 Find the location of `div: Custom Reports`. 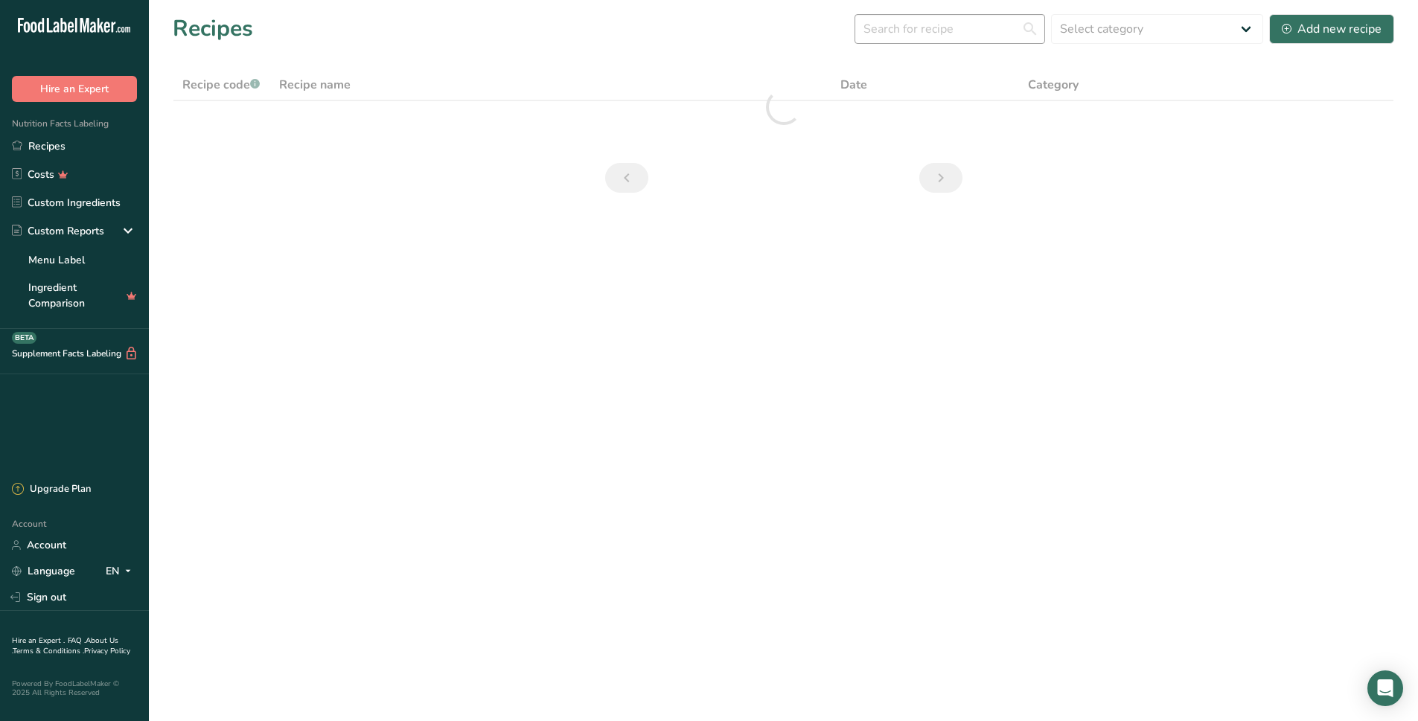

div: Custom Reports is located at coordinates (58, 231).